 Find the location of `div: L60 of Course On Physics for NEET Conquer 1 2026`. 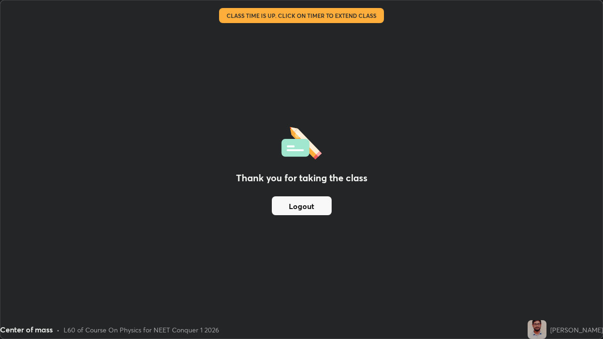

div: L60 of Course On Physics for NEET Conquer 1 2026 is located at coordinates (141, 330).